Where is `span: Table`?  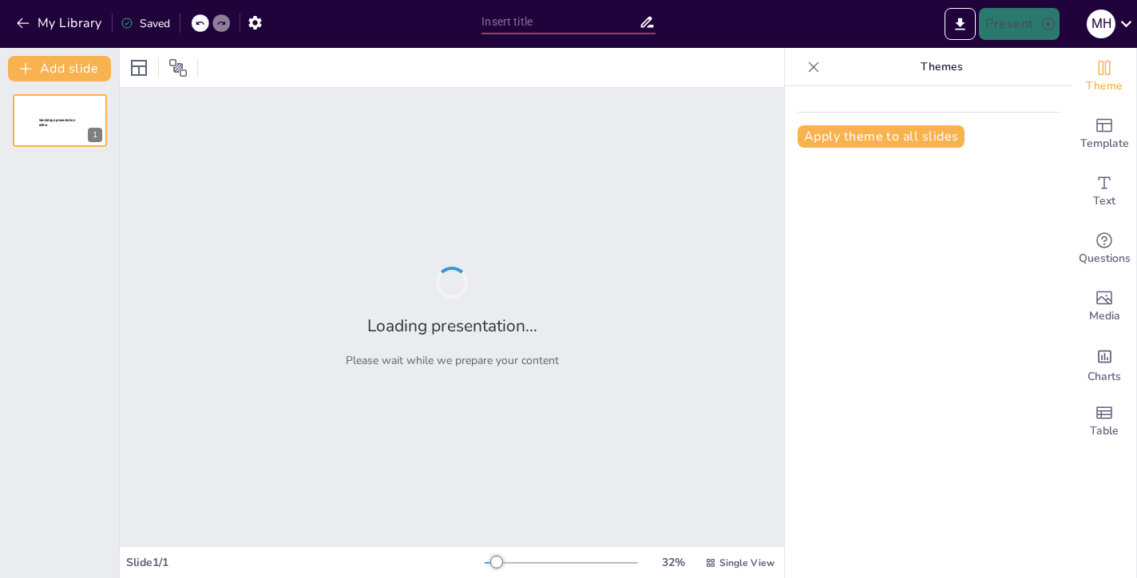 span: Table is located at coordinates (1105, 431).